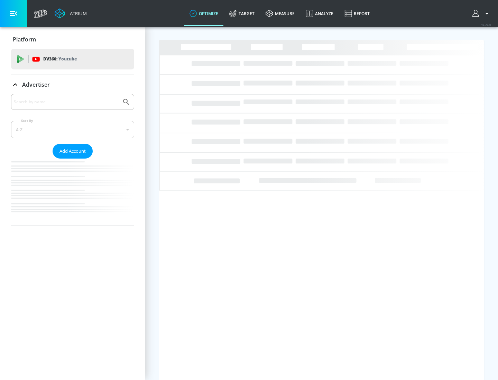  What do you see at coordinates (73, 39) in the screenshot?
I see `div: Platform` at bounding box center [73, 39].